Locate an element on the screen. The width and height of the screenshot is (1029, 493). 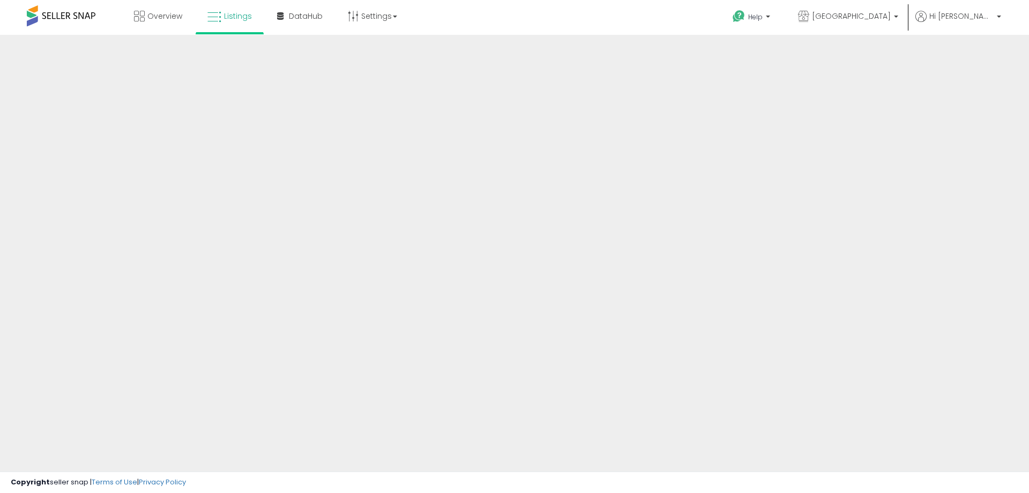
strong: Copyright is located at coordinates (30, 481).